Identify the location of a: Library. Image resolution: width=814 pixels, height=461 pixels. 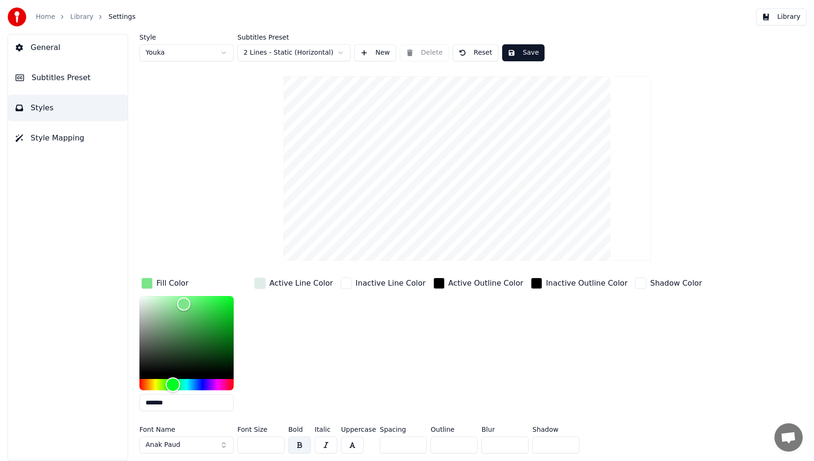
(82, 17).